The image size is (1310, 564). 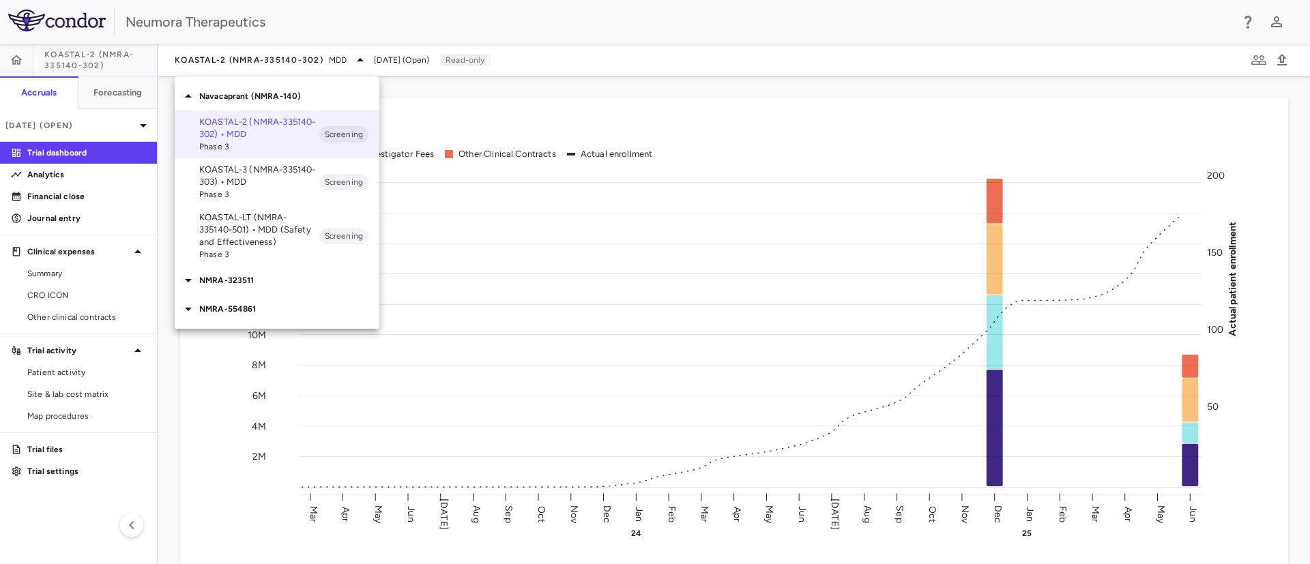 I want to click on p: NMRA-554861, so click(x=289, y=309).